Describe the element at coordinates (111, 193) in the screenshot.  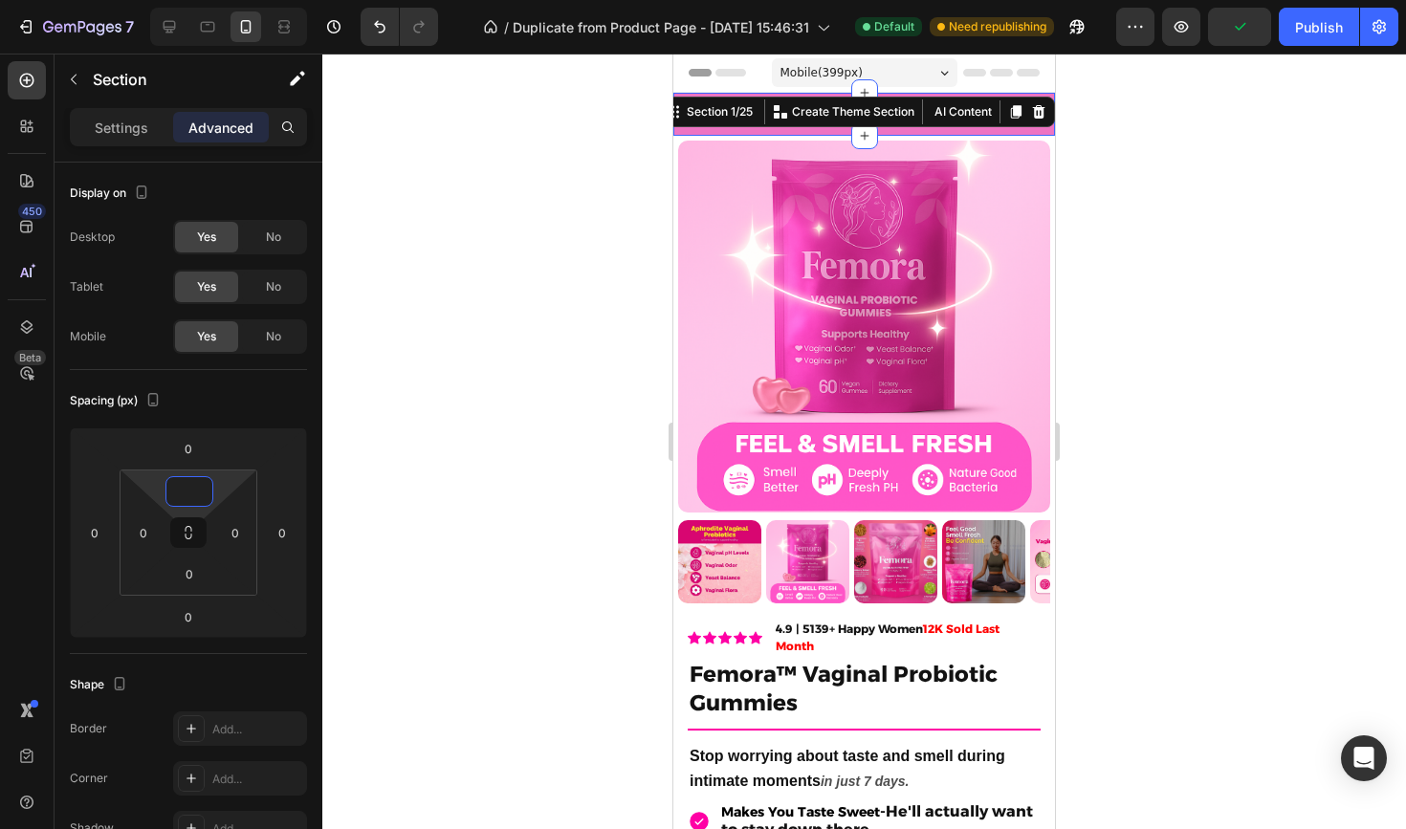
I see `div: Display on` at that location.